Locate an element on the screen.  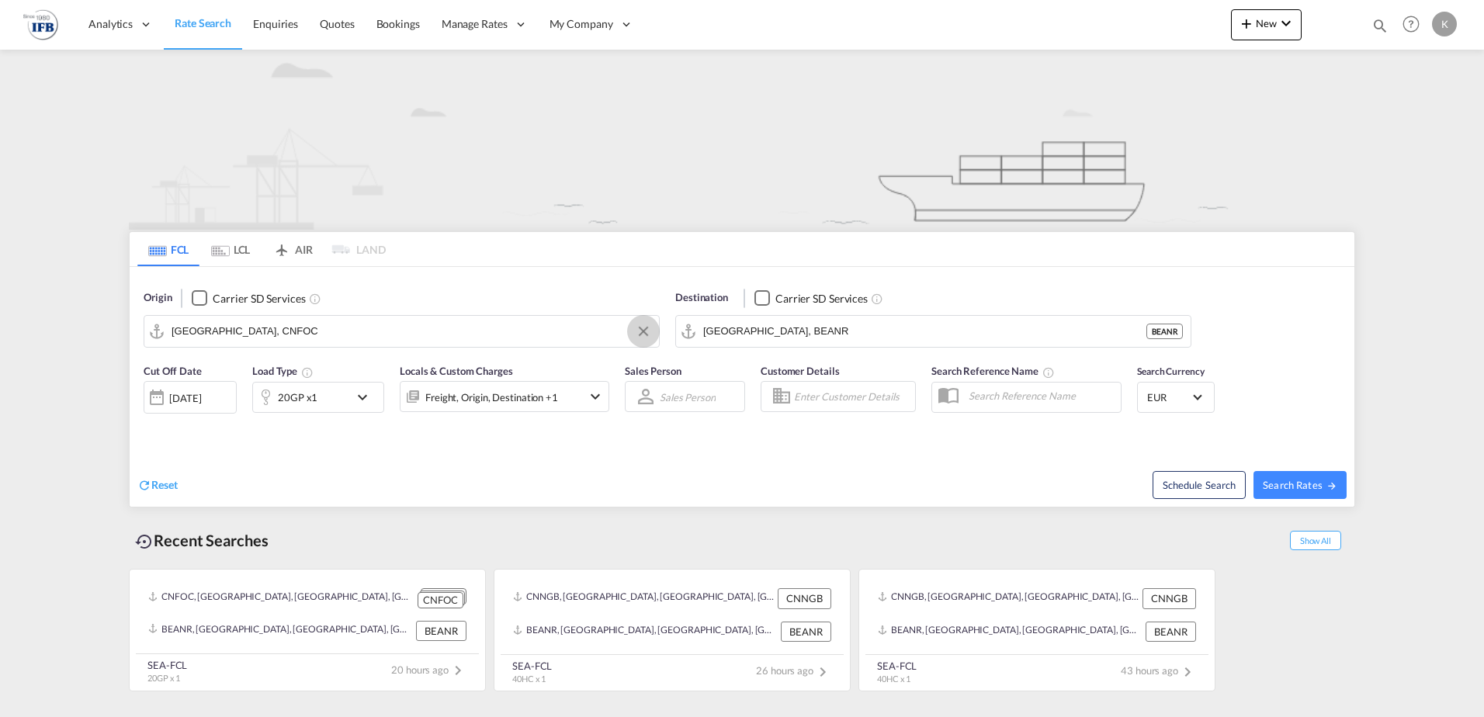
span: Enquiries is located at coordinates (276, 23).